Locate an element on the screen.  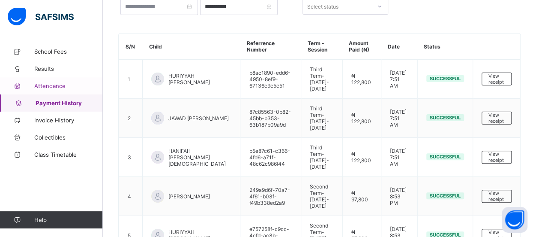
th: S/N is located at coordinates (131, 46).